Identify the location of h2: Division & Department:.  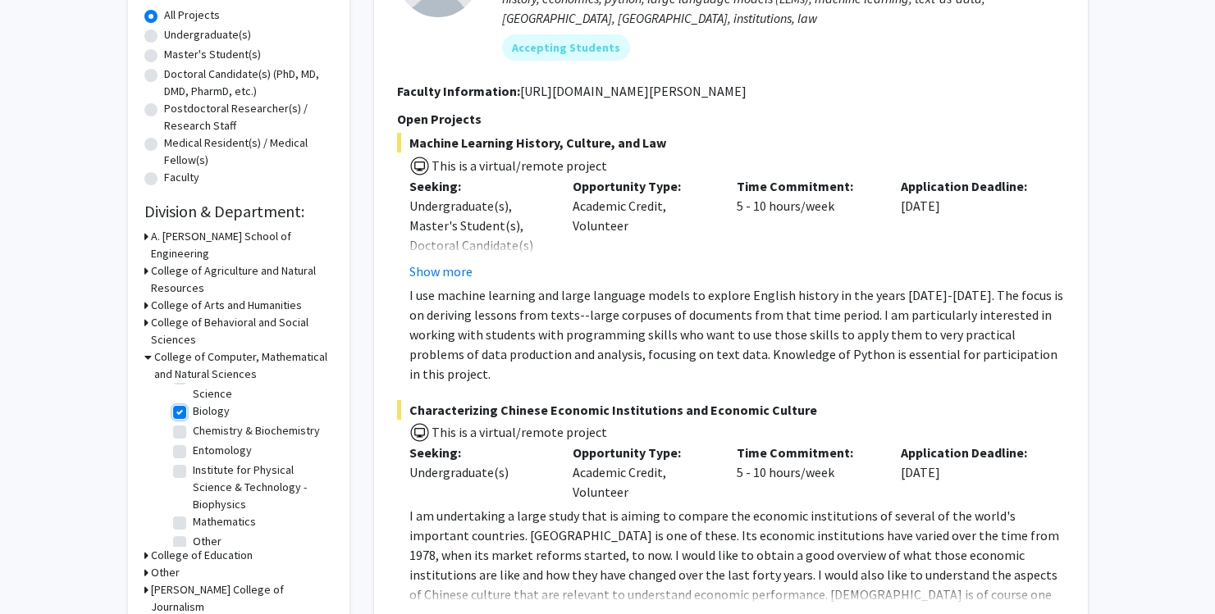
(239, 212).